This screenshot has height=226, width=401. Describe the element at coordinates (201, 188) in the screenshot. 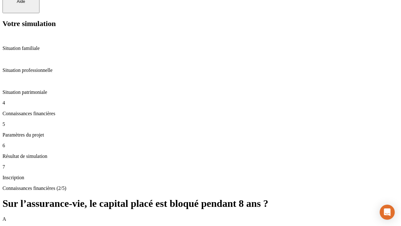

I see `p: Connaissances financières (2/5)` at that location.